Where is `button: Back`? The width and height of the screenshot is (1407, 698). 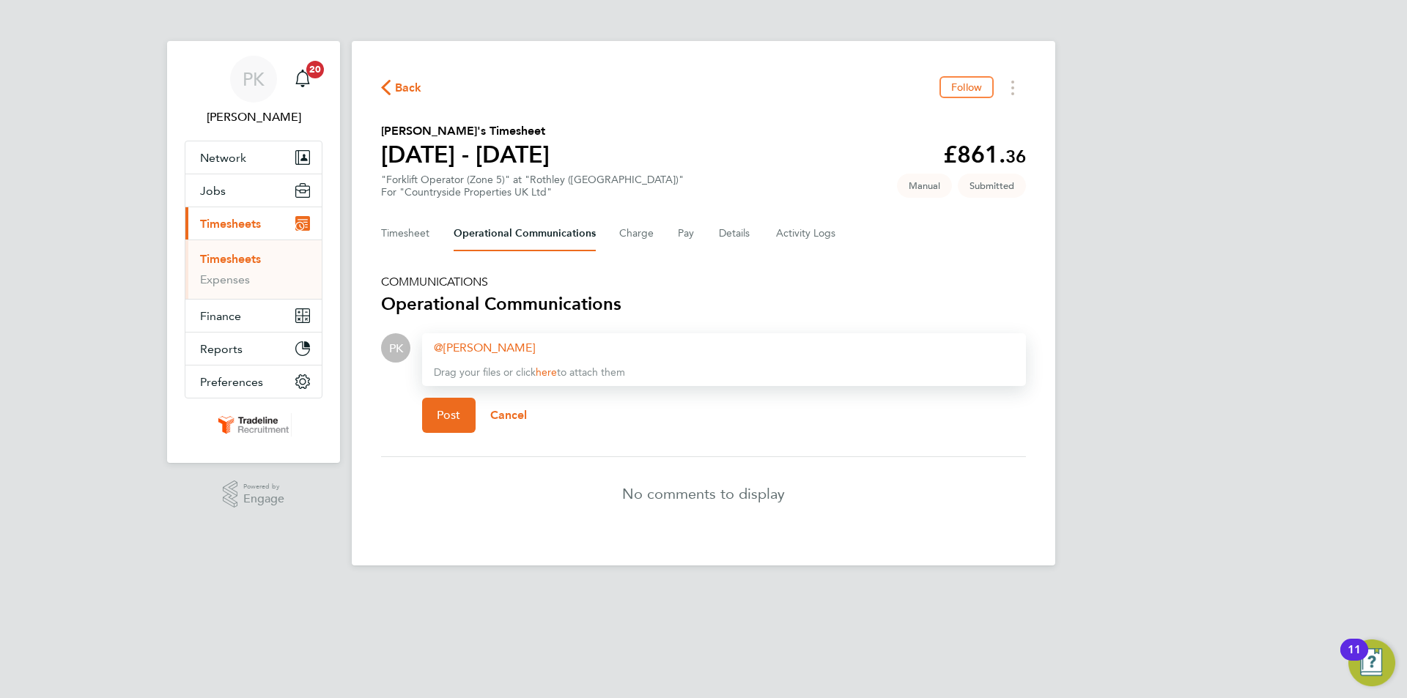 button: Back is located at coordinates (401, 87).